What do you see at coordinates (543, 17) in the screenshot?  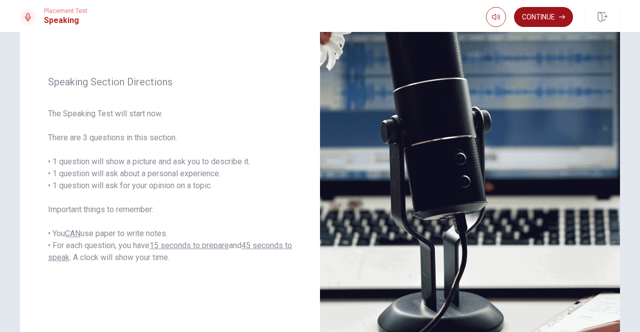 I see `button: Continue` at bounding box center [543, 17].